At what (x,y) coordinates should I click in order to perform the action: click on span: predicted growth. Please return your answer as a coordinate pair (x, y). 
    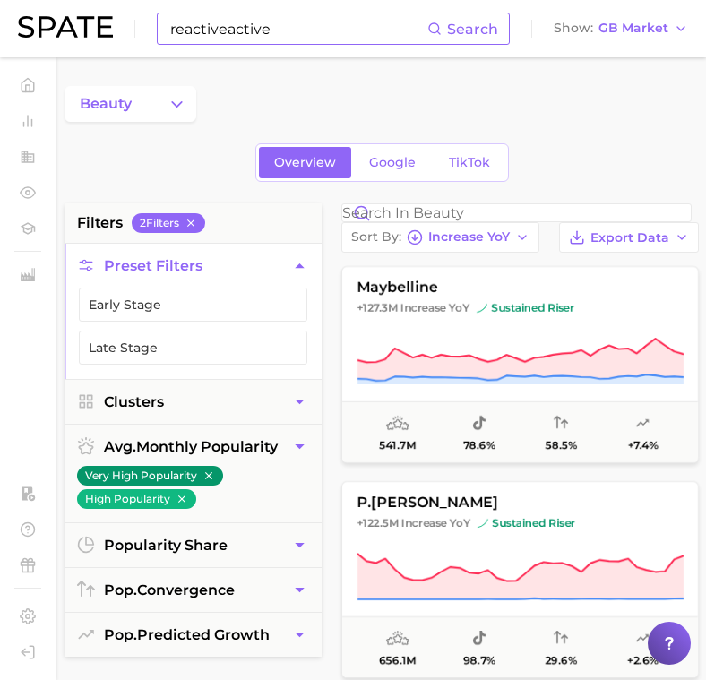
    Looking at the image, I should click on (186, 634).